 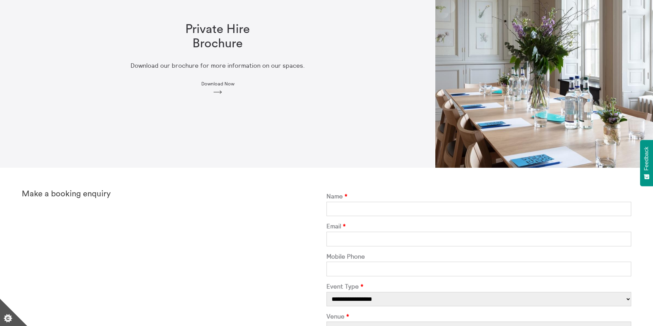 What do you see at coordinates (218, 84) in the screenshot?
I see `span: Download Now` at bounding box center [218, 84].